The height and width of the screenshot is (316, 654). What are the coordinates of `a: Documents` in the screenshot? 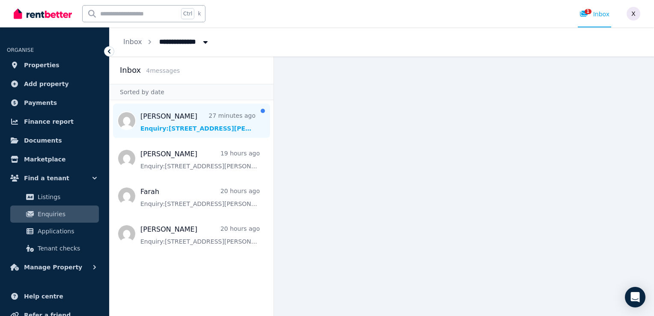 It's located at (54, 140).